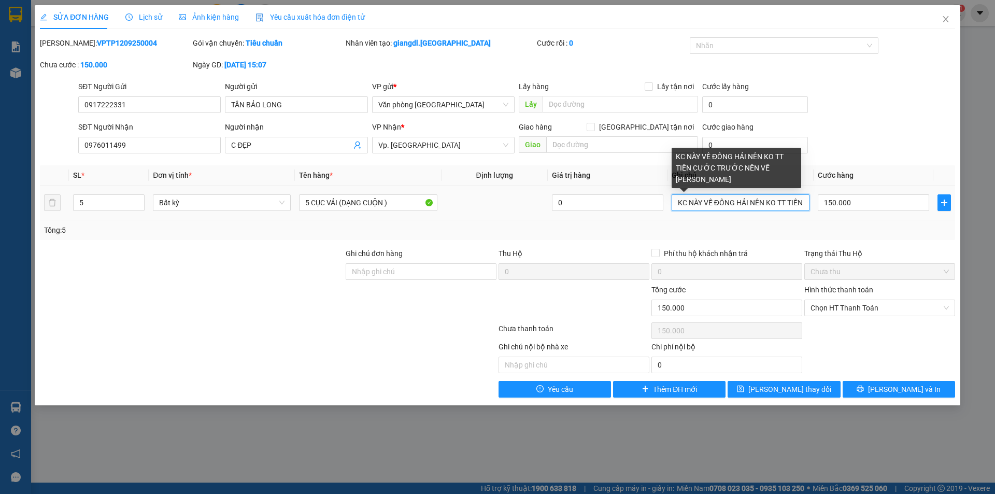 The height and width of the screenshot is (494, 995). What do you see at coordinates (838, 290) in the screenshot?
I see `label: Hình thức thanh toán` at bounding box center [838, 290].